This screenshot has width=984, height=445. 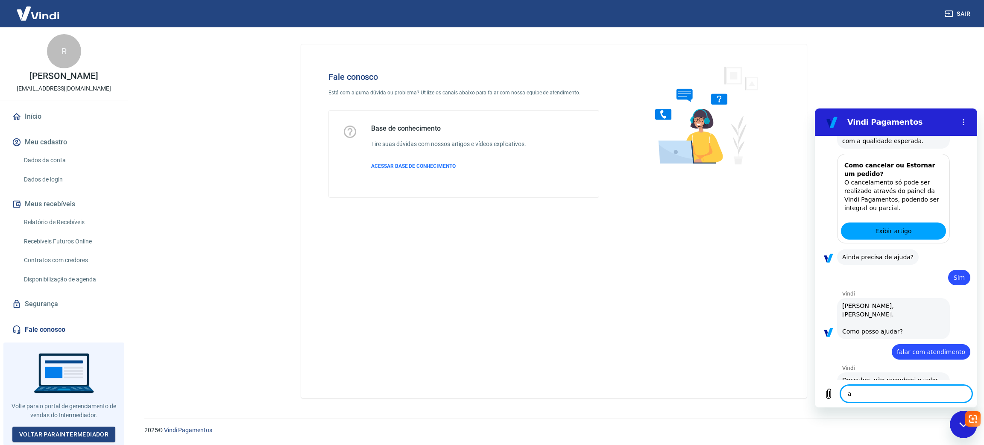 What do you see at coordinates (188, 430) in the screenshot?
I see `a: Vindi Pagamentos` at bounding box center [188, 430].